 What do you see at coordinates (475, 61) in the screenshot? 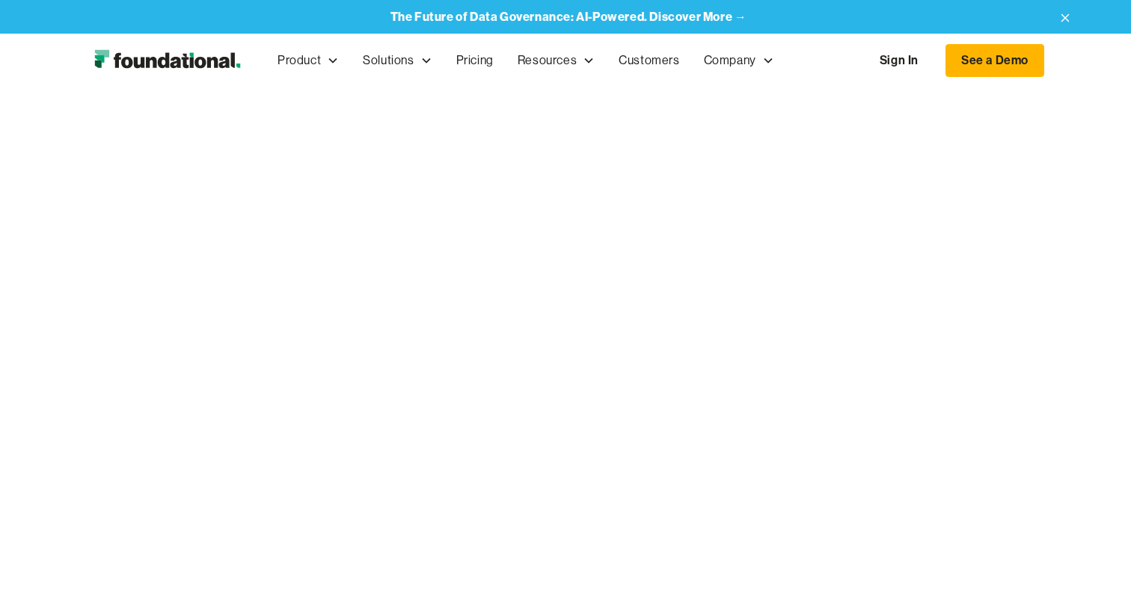
I see `a: Pricing` at bounding box center [475, 61].